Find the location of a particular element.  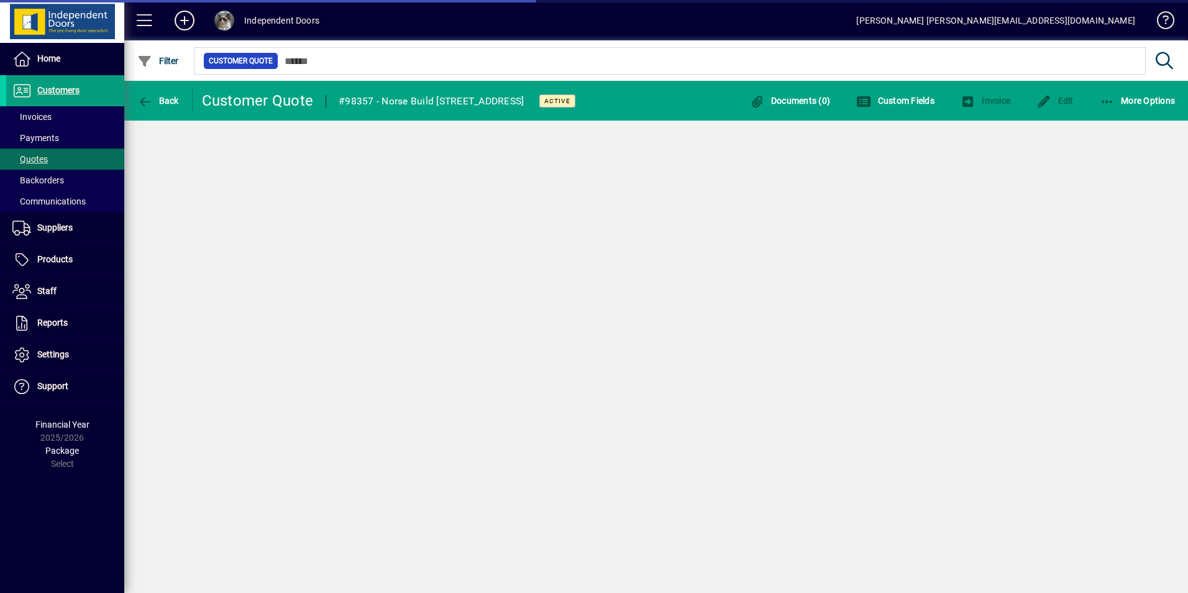

span: Filter is located at coordinates (158, 61).